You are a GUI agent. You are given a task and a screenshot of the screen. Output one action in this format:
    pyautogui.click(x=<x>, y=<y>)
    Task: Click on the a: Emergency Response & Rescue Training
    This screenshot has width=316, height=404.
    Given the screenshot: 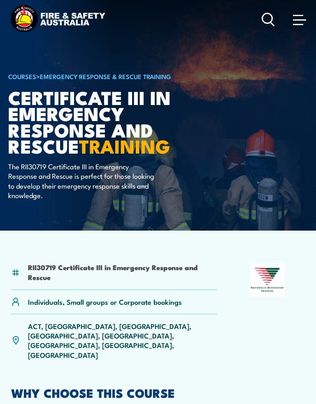 What is the action you would take?
    pyautogui.click(x=105, y=76)
    